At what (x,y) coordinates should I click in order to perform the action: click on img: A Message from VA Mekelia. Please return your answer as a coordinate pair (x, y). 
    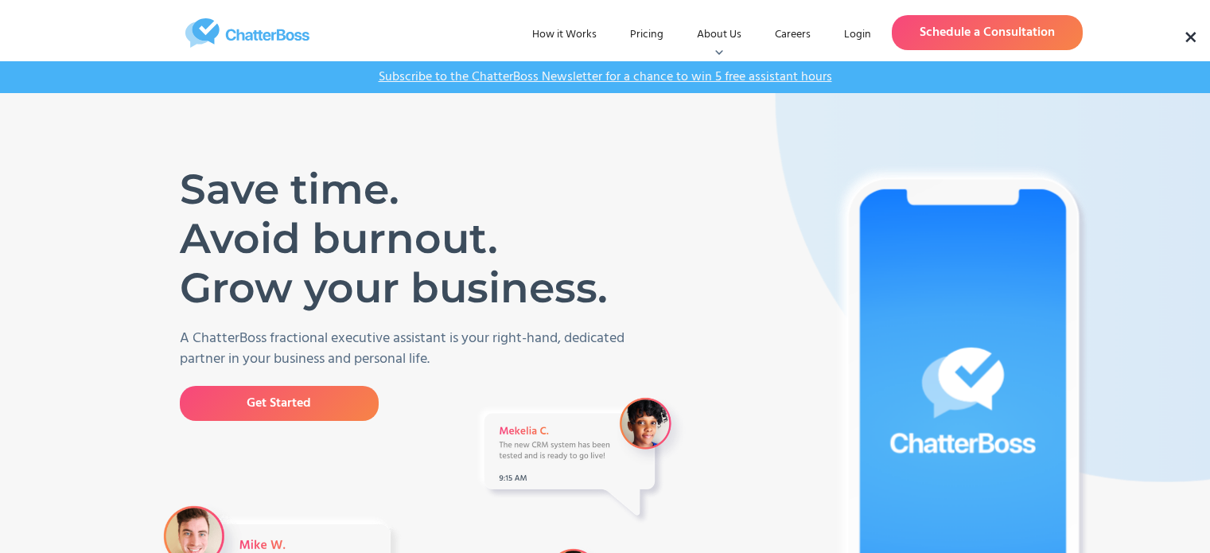
    Looking at the image, I should click on (581, 459).